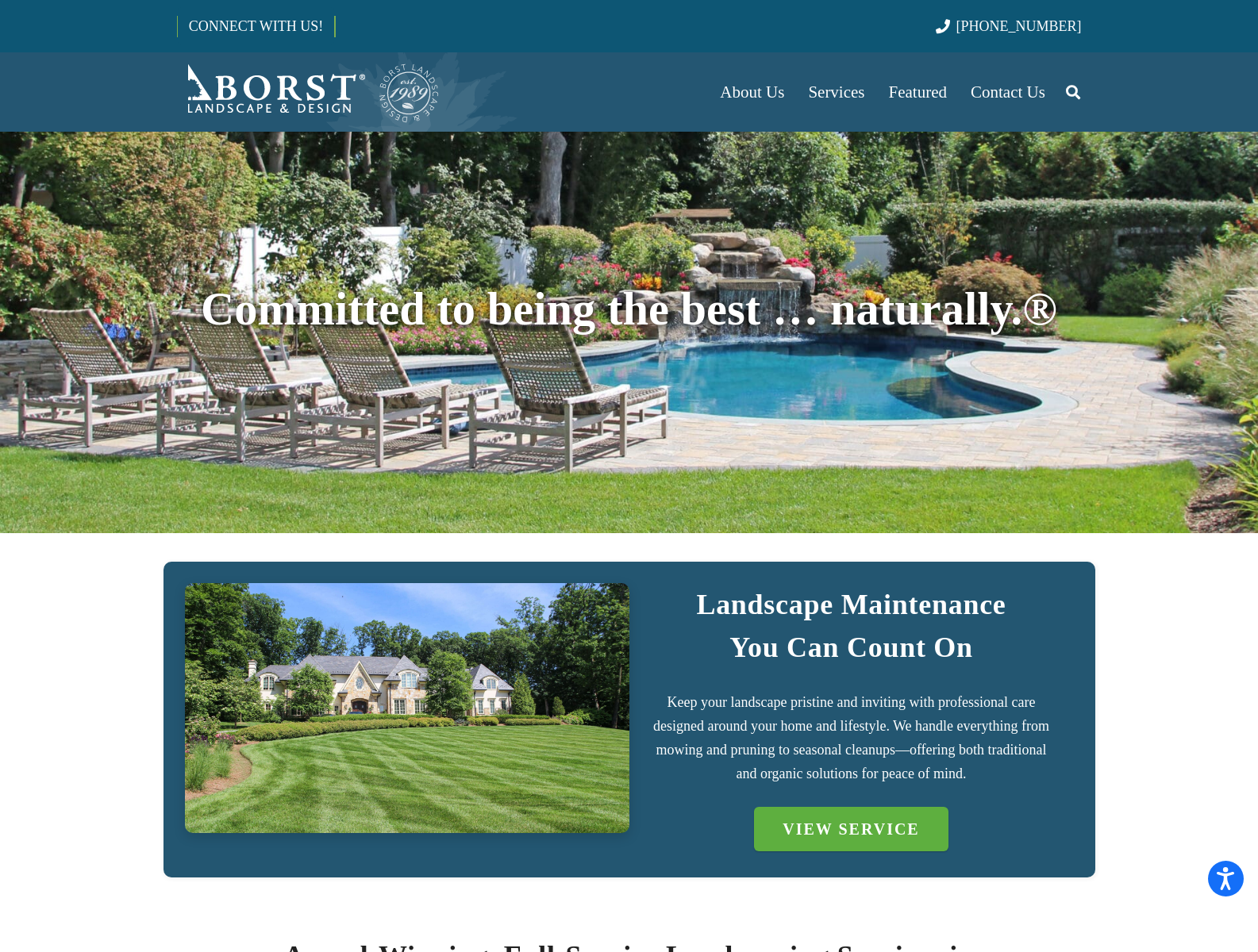 The width and height of the screenshot is (1258, 952). What do you see at coordinates (309, 92) in the screenshot?
I see `a: Borst-Logo` at bounding box center [309, 92].